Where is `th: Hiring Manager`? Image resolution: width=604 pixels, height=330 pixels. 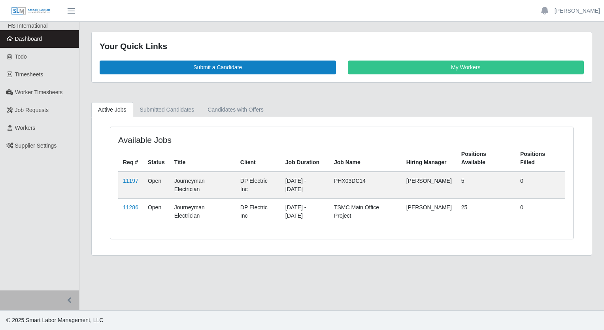 th: Hiring Manager is located at coordinates (429, 158).